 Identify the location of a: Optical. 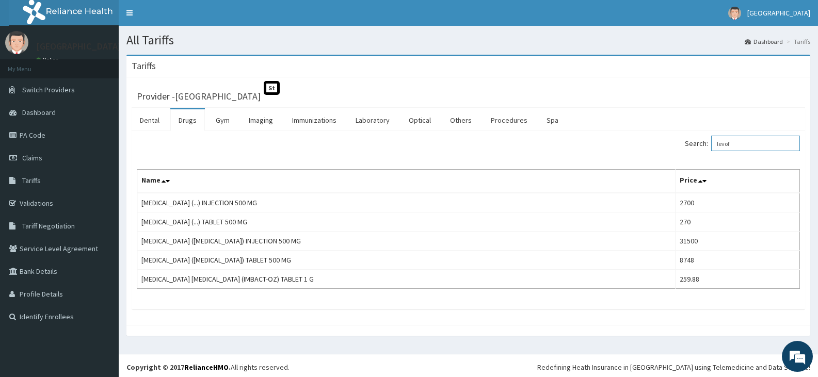
(420, 120).